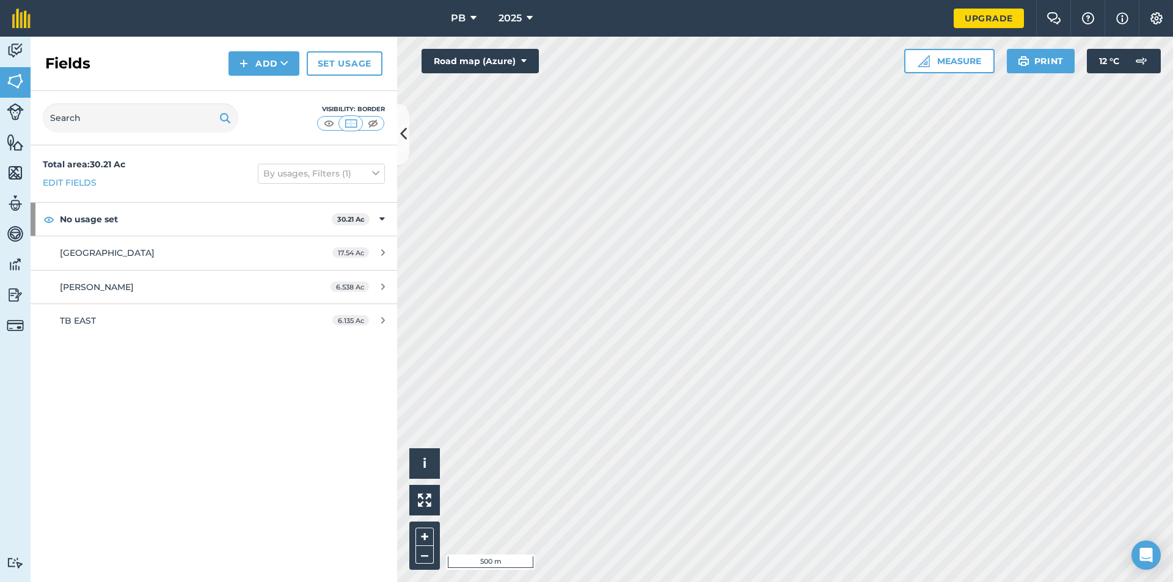 The height and width of the screenshot is (582, 1173). What do you see at coordinates (214, 321) in the screenshot?
I see `a: TB EAST6.135 Ac` at bounding box center [214, 321].